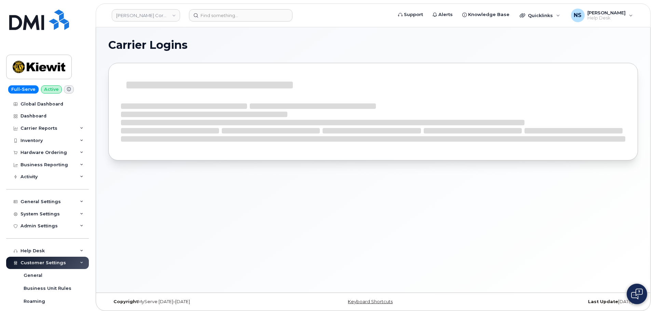 This screenshot has height=311, width=654. Describe the element at coordinates (148, 45) in the screenshot. I see `span: Carrier Logins` at that location.